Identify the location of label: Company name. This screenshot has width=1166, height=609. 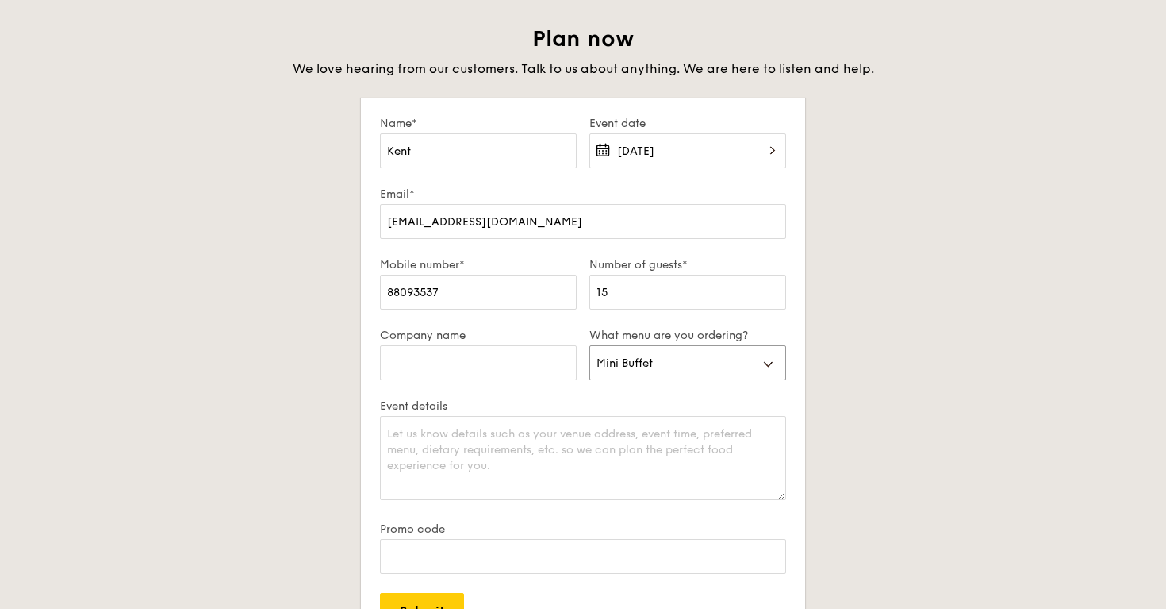
(478, 335).